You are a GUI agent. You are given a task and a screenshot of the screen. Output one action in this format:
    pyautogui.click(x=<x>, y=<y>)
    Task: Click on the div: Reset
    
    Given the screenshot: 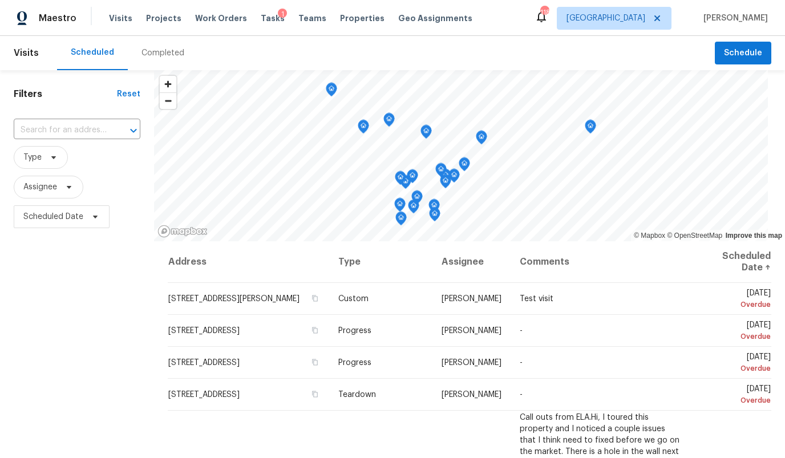 What is the action you would take?
    pyautogui.click(x=128, y=94)
    